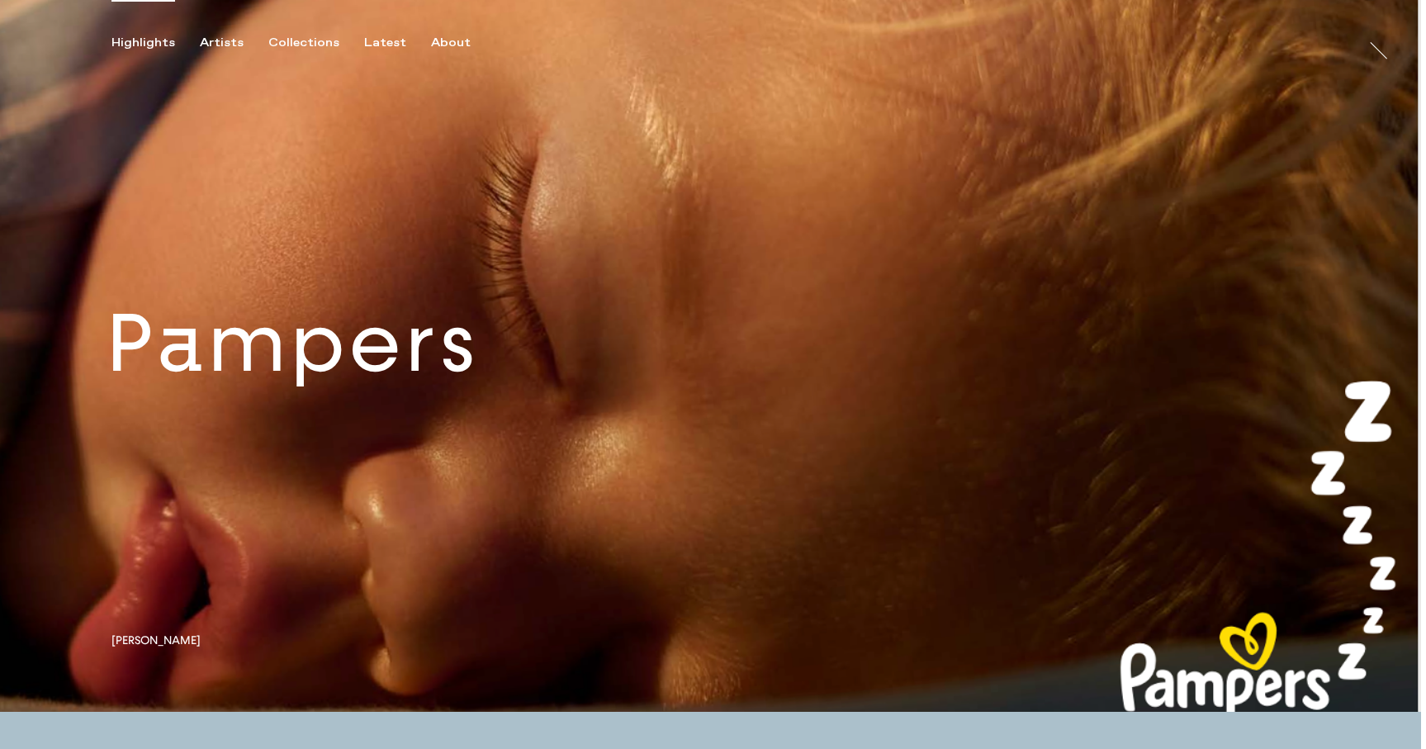 This screenshot has width=1426, height=749. Describe the element at coordinates (316, 43) in the screenshot. I see `button: Collections` at that location.